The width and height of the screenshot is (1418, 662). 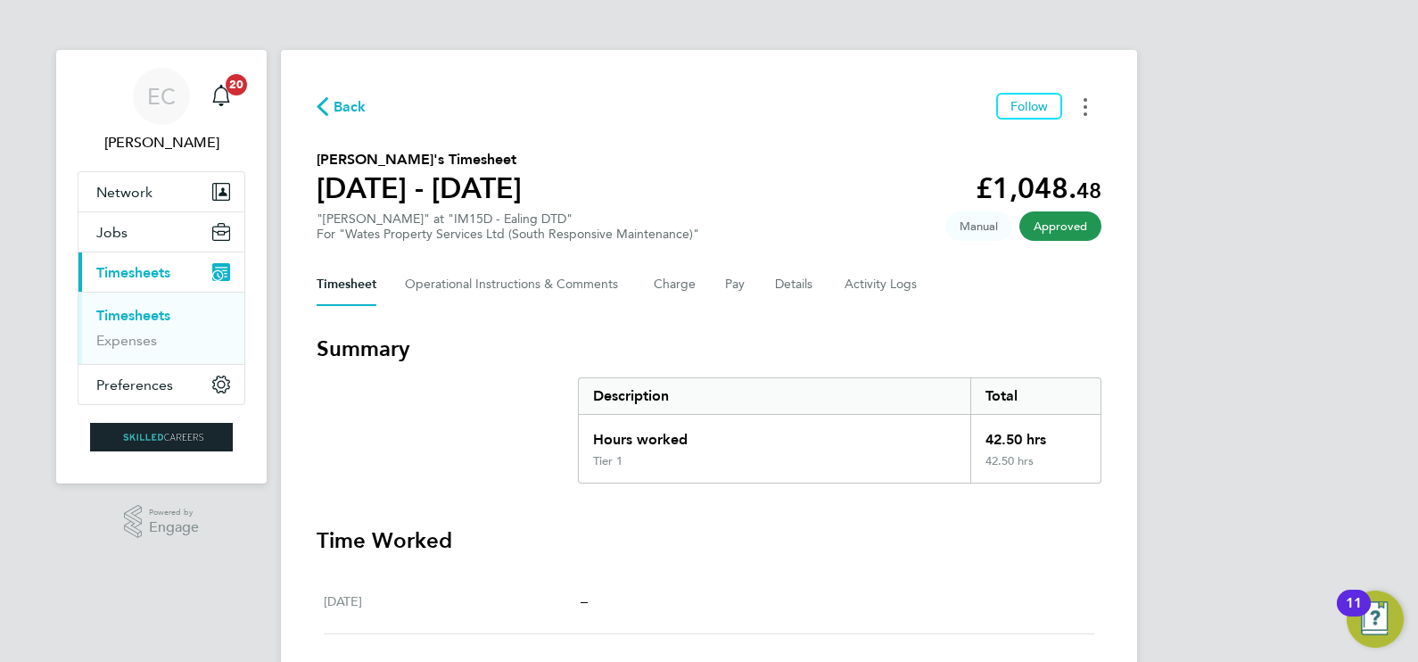 What do you see at coordinates (161, 437) in the screenshot?
I see `img: skilledcareers-logo-retina.png` at bounding box center [161, 437].